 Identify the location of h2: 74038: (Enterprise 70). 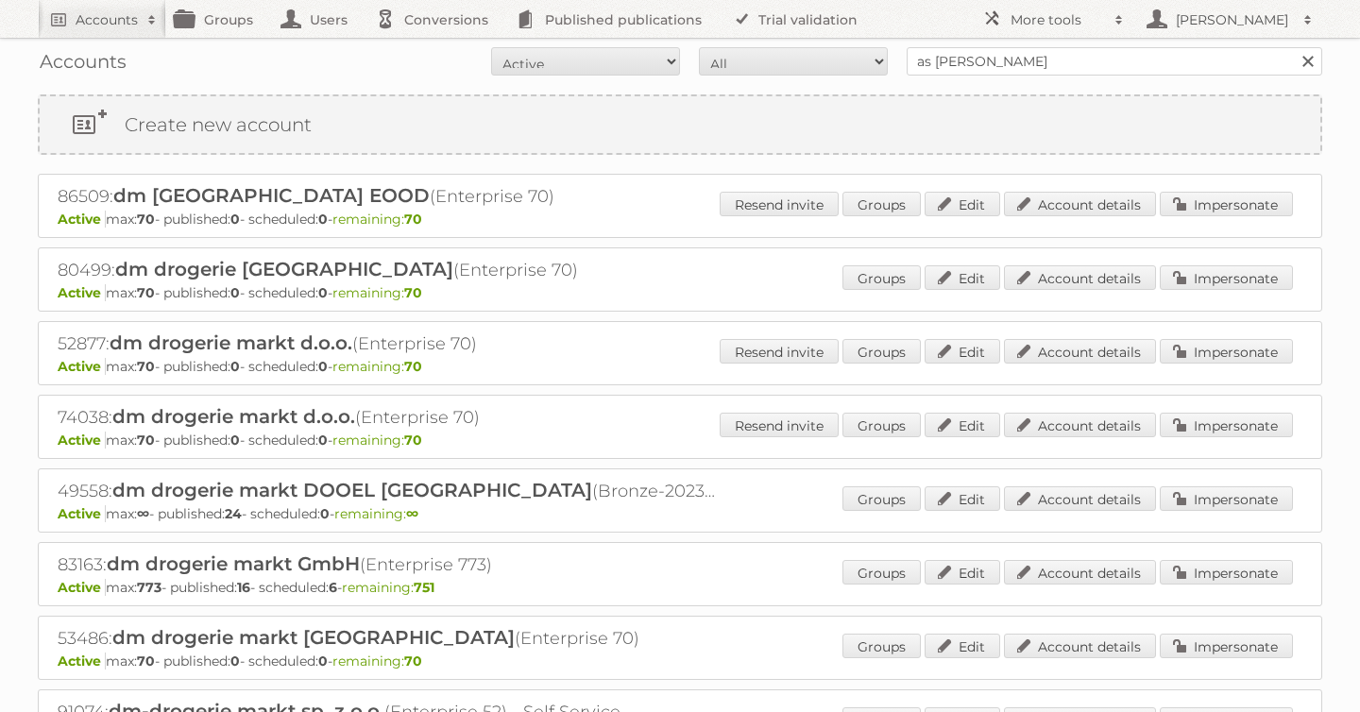
(388, 417).